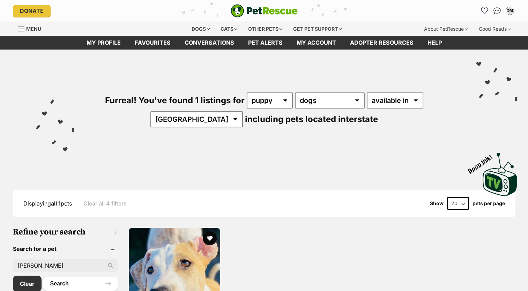 Image resolution: width=528 pixels, height=291 pixels. Describe the element at coordinates (201, 29) in the screenshot. I see `div: Dogs` at that location.